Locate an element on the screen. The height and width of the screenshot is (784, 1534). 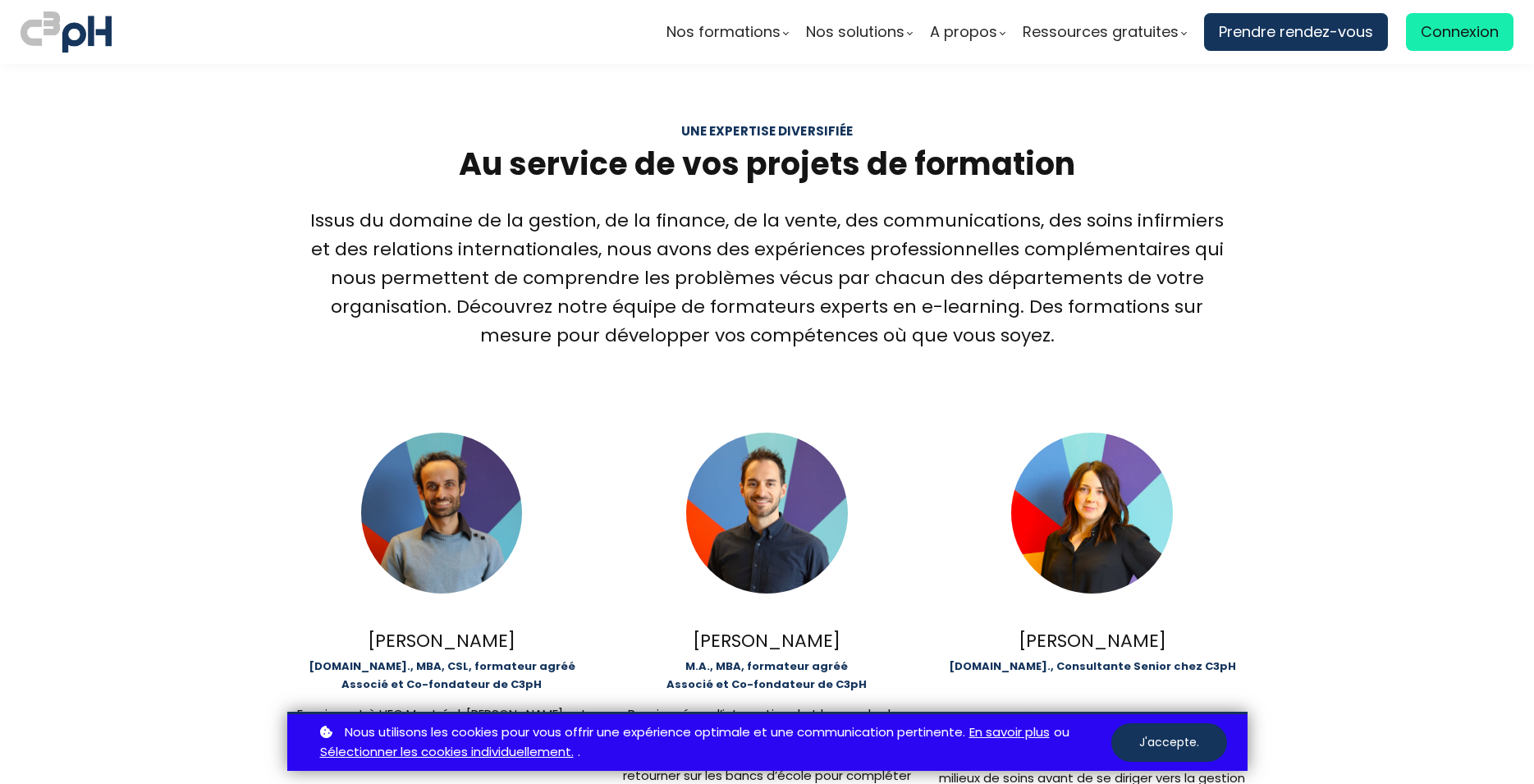
h2: Au service de vos projets de formation is located at coordinates (767, 164).